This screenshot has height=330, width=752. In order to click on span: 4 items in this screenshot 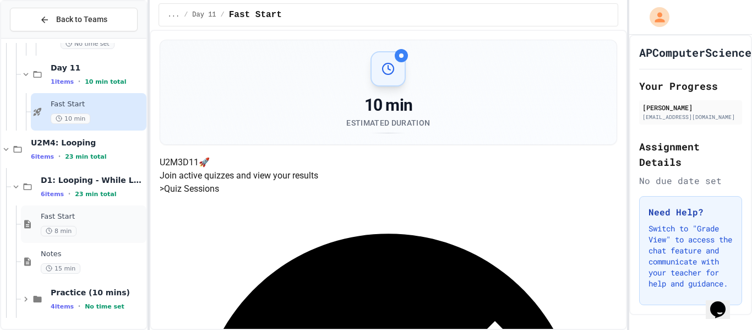, I will do `click(62, 306)`.